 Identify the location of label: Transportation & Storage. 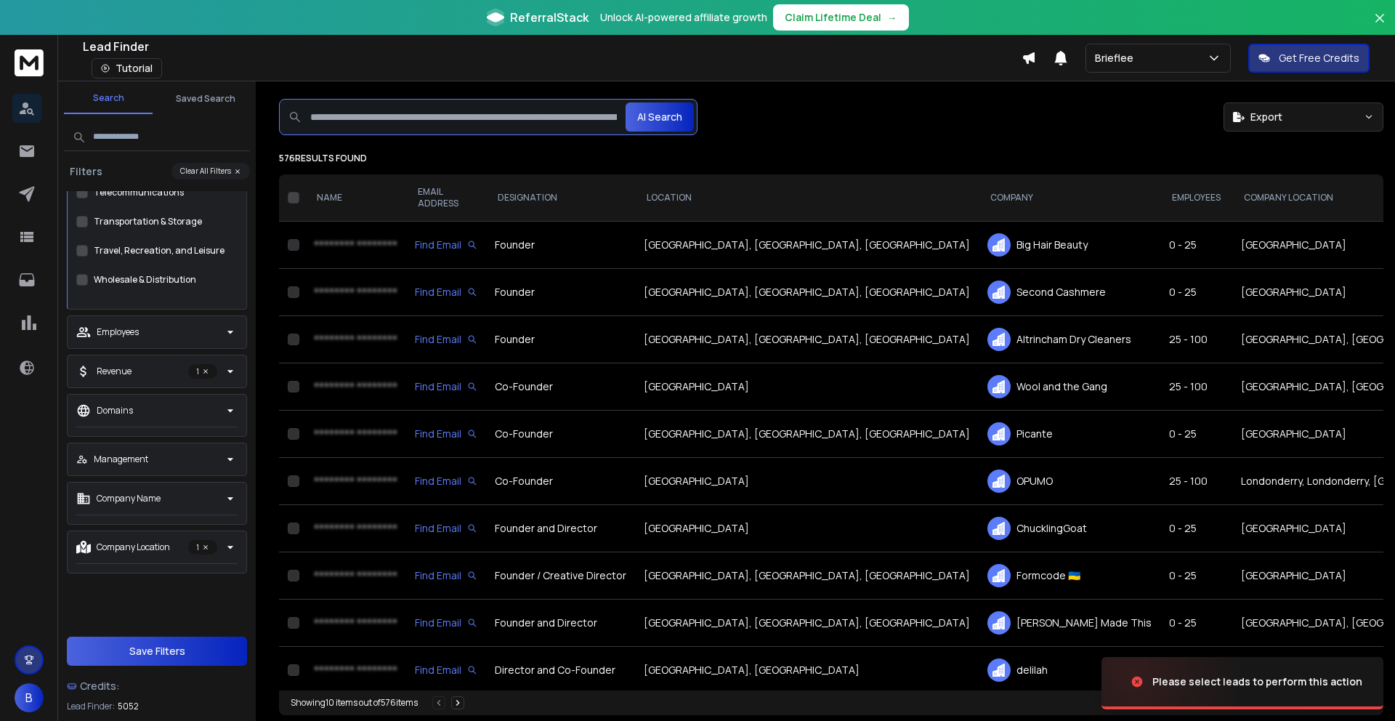
(148, 222).